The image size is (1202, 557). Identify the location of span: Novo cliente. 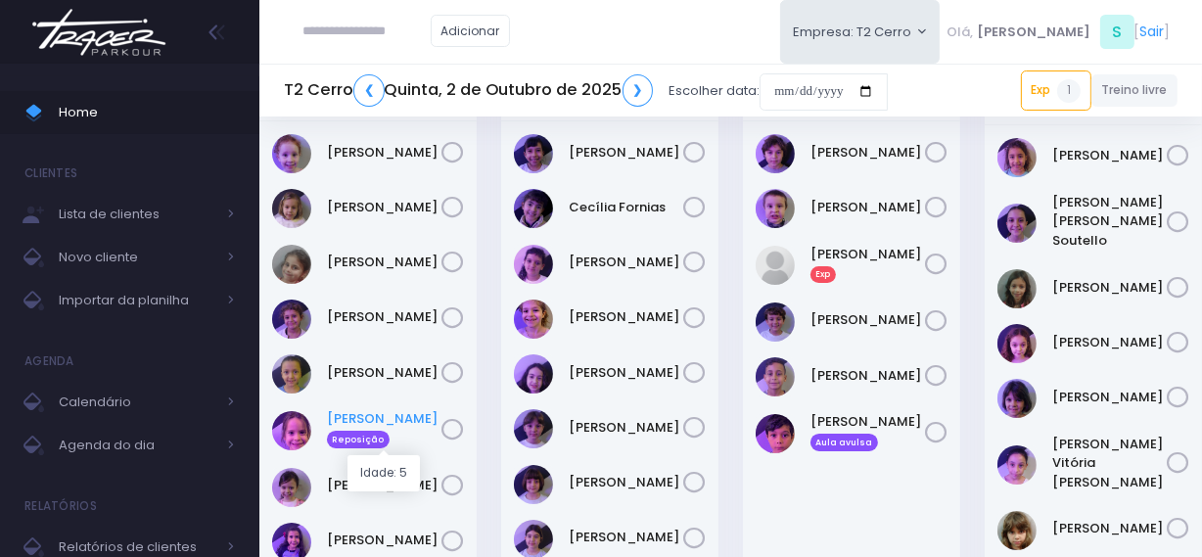
(137, 257).